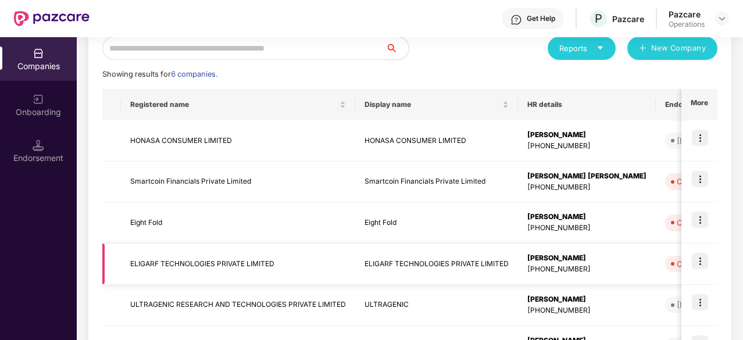 This screenshot has height=340, width=743. I want to click on img: svg+xml;base64,PHN2ZyB3aWR0aD0iMjAiIGhlaWdodD0iMjAiIHZpZXdCb3g9IjAgMCAyMCAyMCIgZmlsbD0ibm9uZSIgeG..., so click(38, 99).